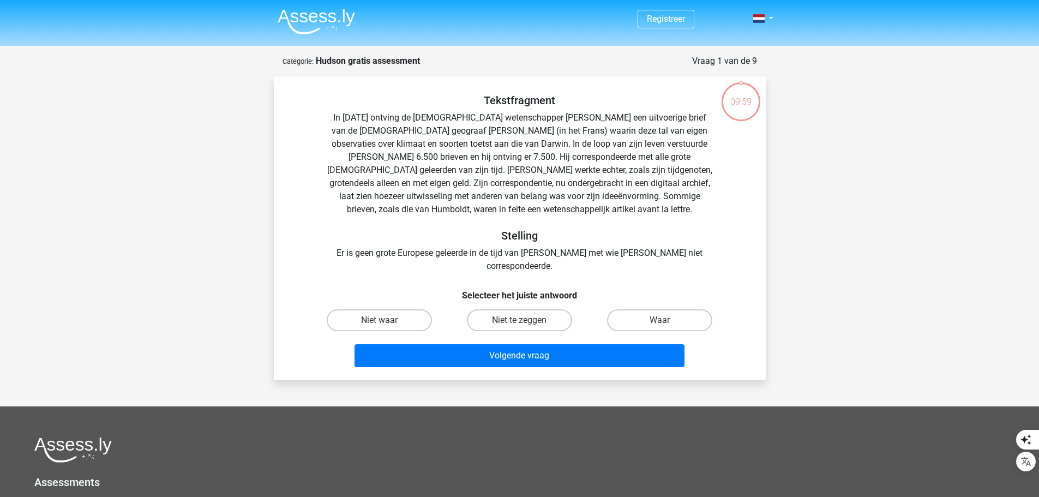 Image resolution: width=1039 pixels, height=497 pixels. Describe the element at coordinates (367, 61) in the screenshot. I see `strong: Hudson gratis assessment` at that location.